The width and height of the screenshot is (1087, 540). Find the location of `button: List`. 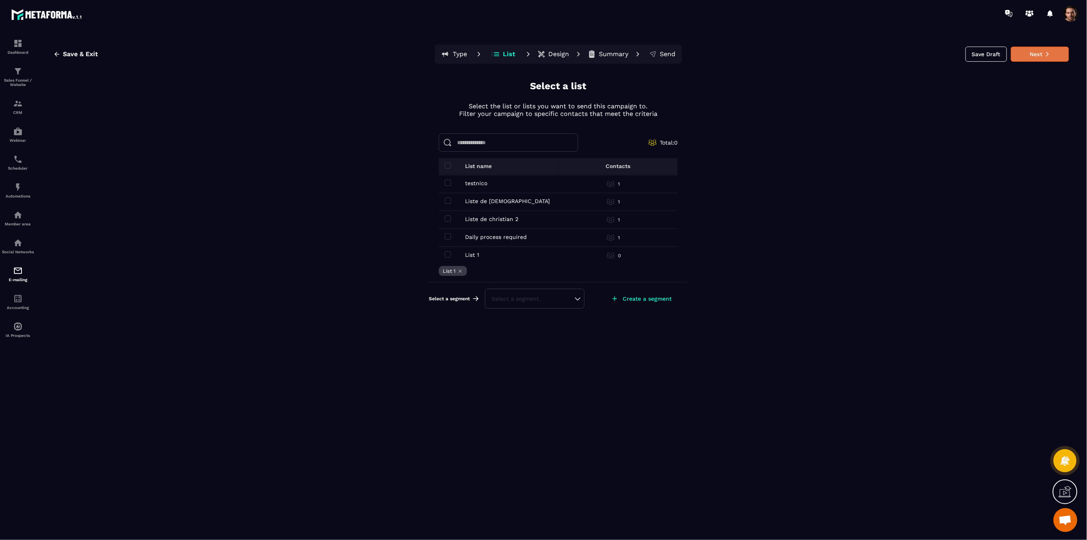

button: List is located at coordinates (503, 54).